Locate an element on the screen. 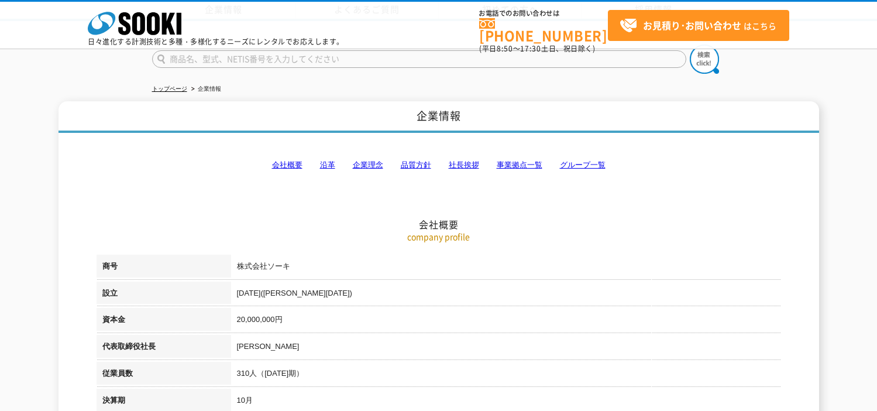 This screenshot has width=877, height=411. th: 資本金 is located at coordinates (164, 321).